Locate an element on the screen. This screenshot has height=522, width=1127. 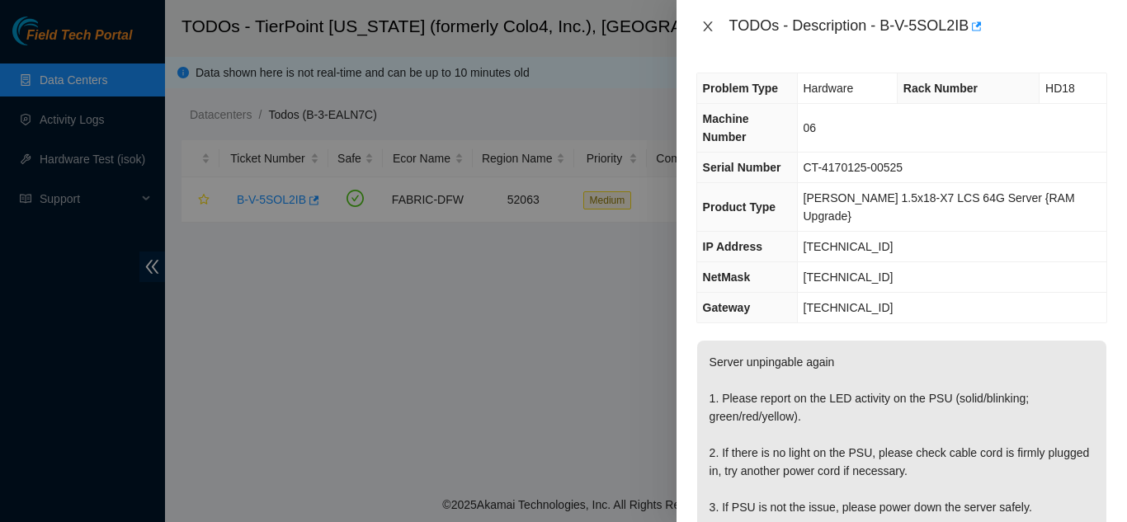
span: Serial Number is located at coordinates (741, 167).